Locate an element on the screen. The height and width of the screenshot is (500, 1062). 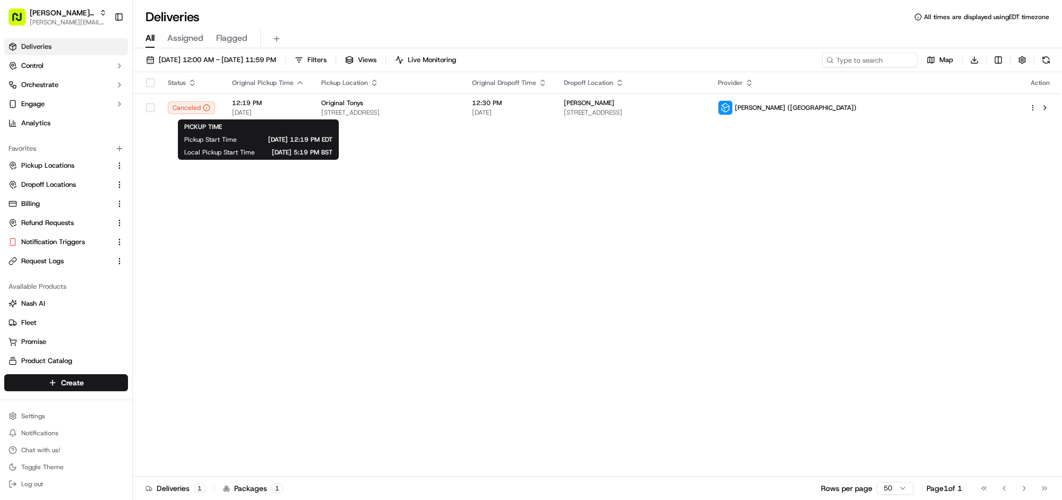
button: Settings is located at coordinates (66, 416).